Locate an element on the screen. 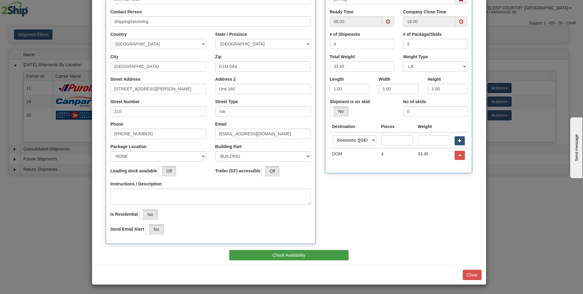 Image resolution: width=583 pixels, height=294 pixels. label: Contact Person is located at coordinates (126, 12).